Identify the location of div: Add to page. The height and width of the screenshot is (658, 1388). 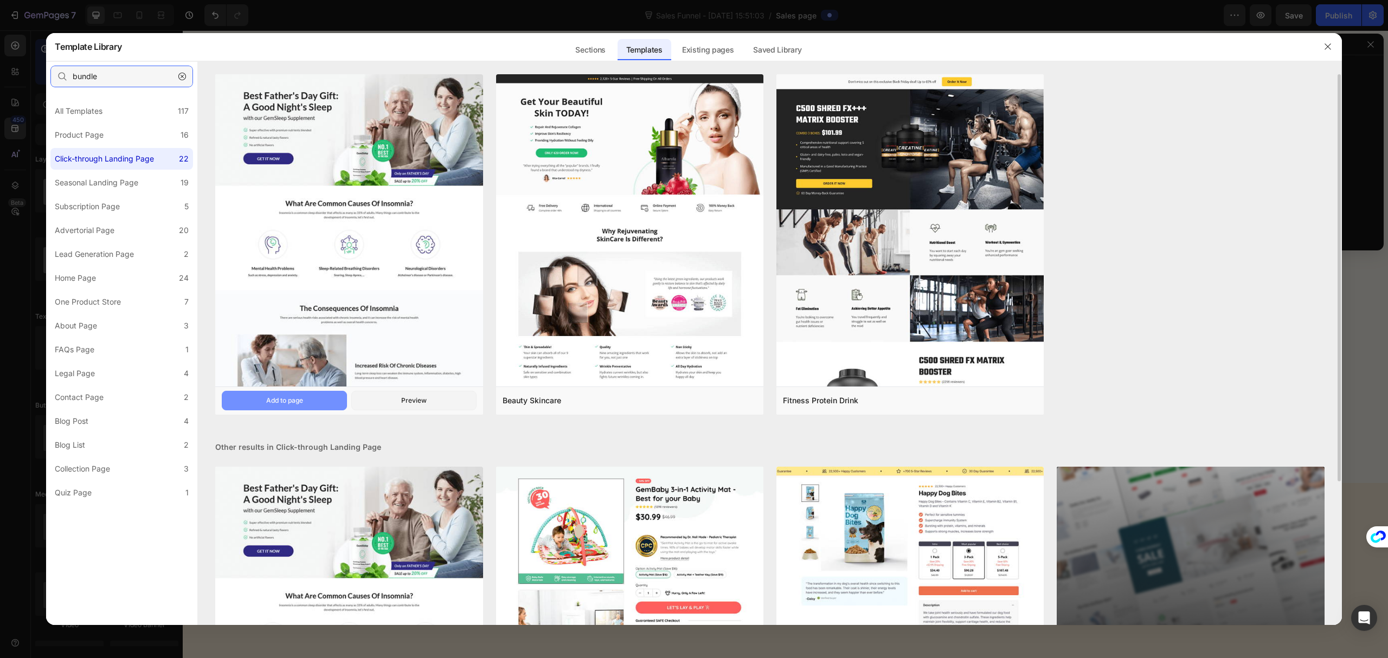
(285, 401).